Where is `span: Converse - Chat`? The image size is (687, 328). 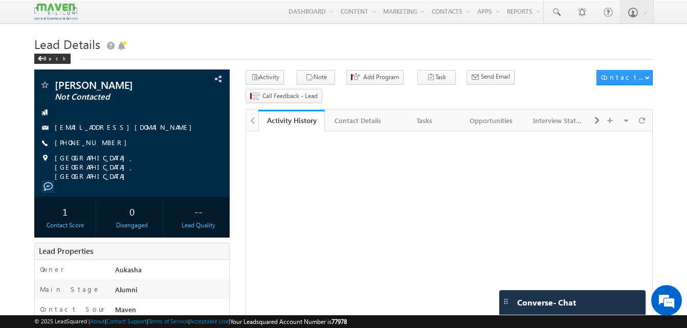
span: Converse - Chat is located at coordinates (546, 303).